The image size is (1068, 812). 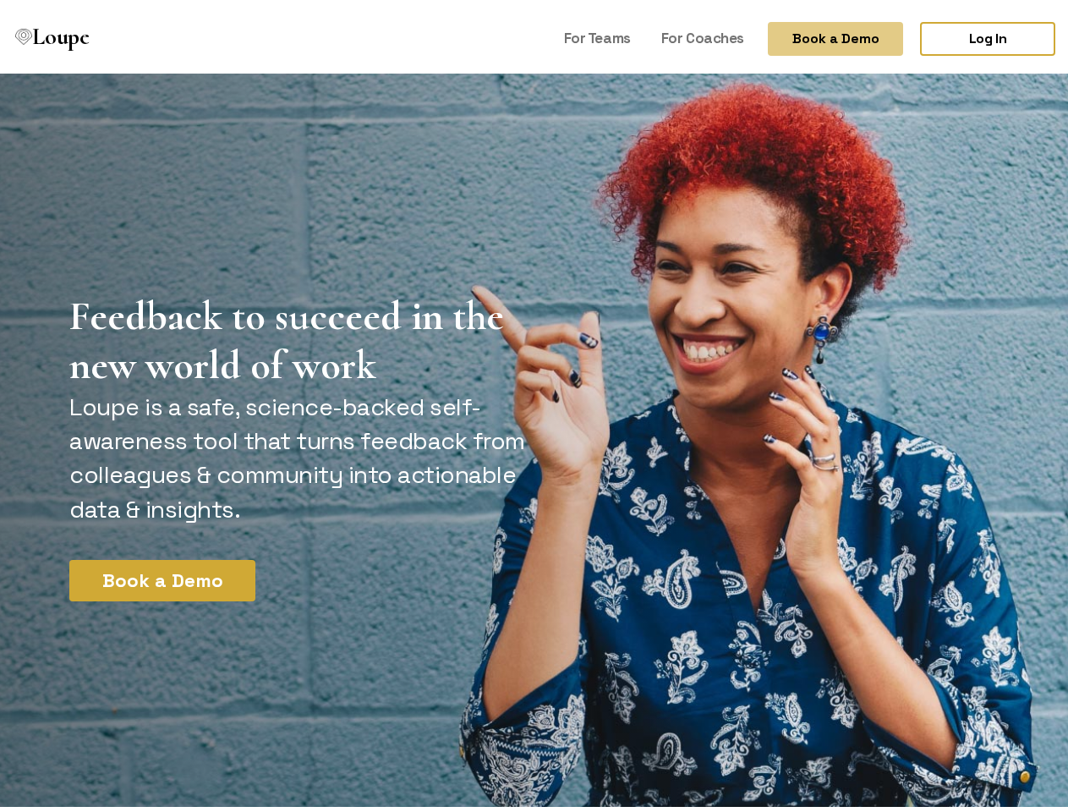 What do you see at coordinates (703, 33) in the screenshot?
I see `a: For Coaches` at bounding box center [703, 33].